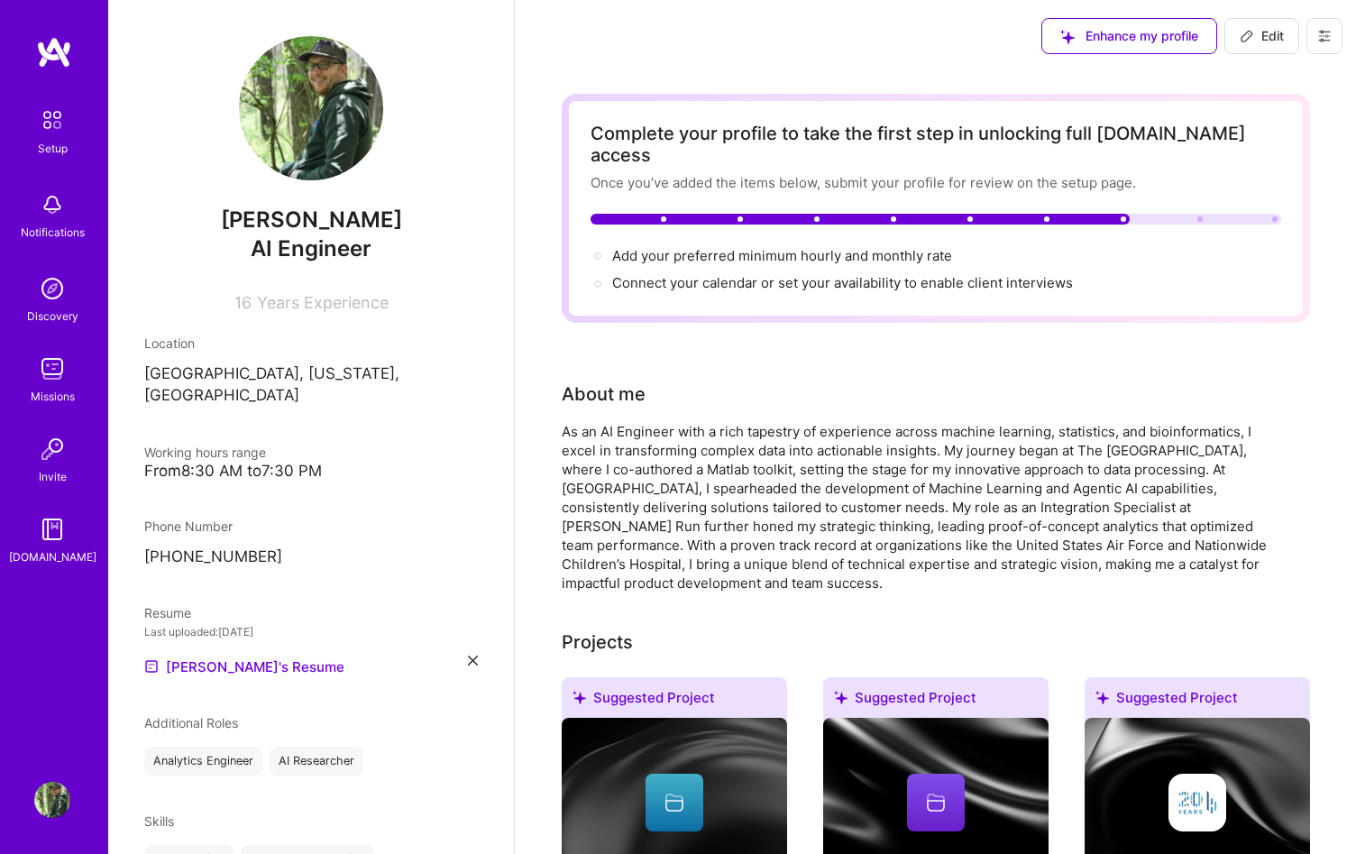  What do you see at coordinates (473, 660) in the screenshot?
I see `i: icon Close` at bounding box center [473, 660].